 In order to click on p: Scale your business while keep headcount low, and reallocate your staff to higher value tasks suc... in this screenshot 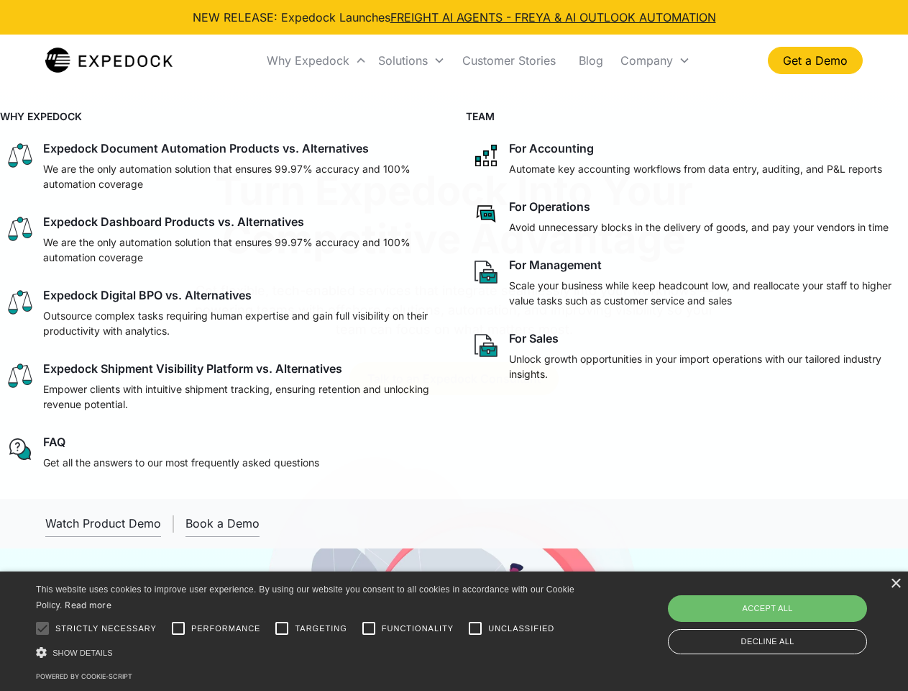, I will do `click(706, 293)`.